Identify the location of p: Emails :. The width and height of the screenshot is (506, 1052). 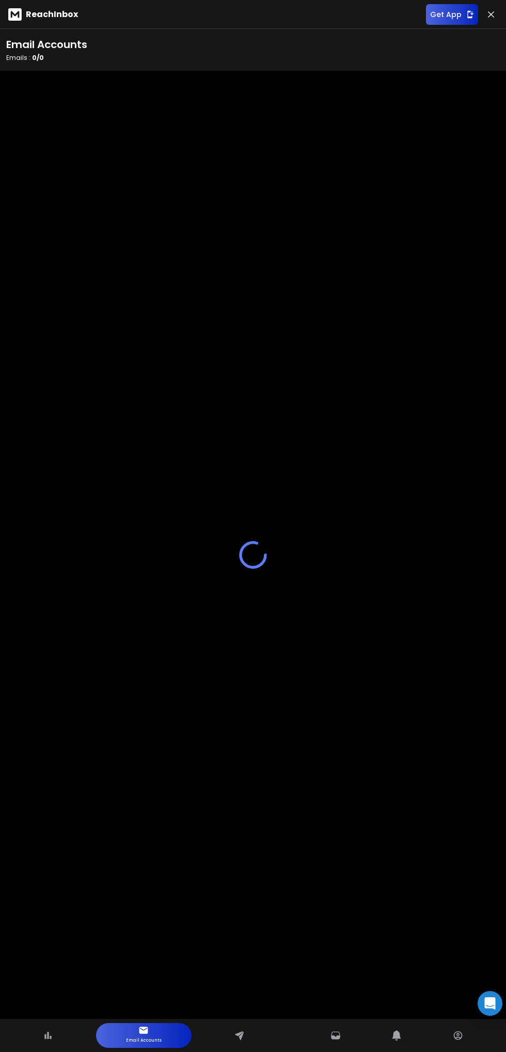
(47, 58).